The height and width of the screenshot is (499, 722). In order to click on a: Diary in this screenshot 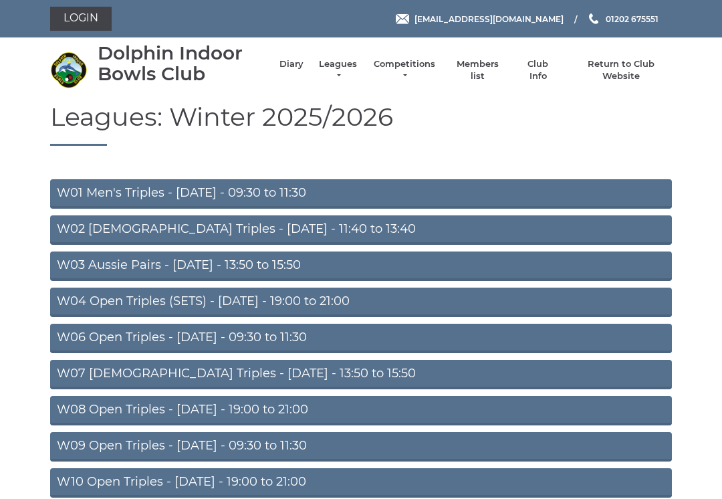, I will do `click(291, 64)`.